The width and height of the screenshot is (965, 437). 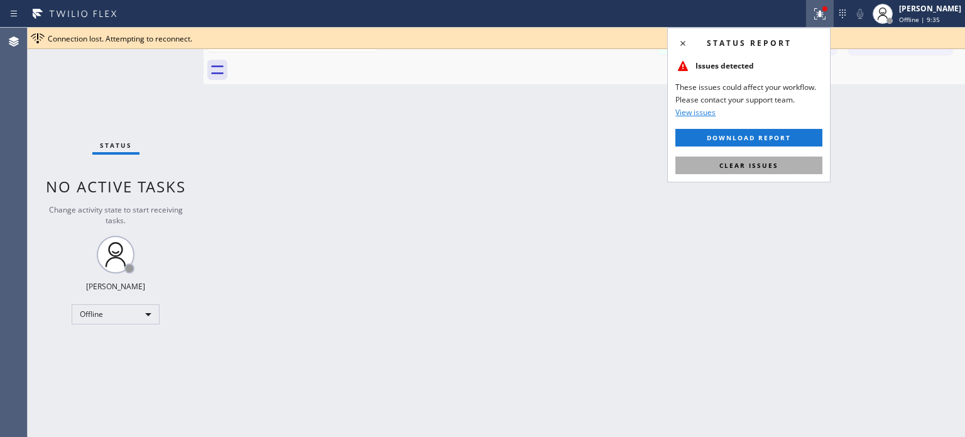 I want to click on span: Connection lost. Attempting to reconnect., so click(x=120, y=38).